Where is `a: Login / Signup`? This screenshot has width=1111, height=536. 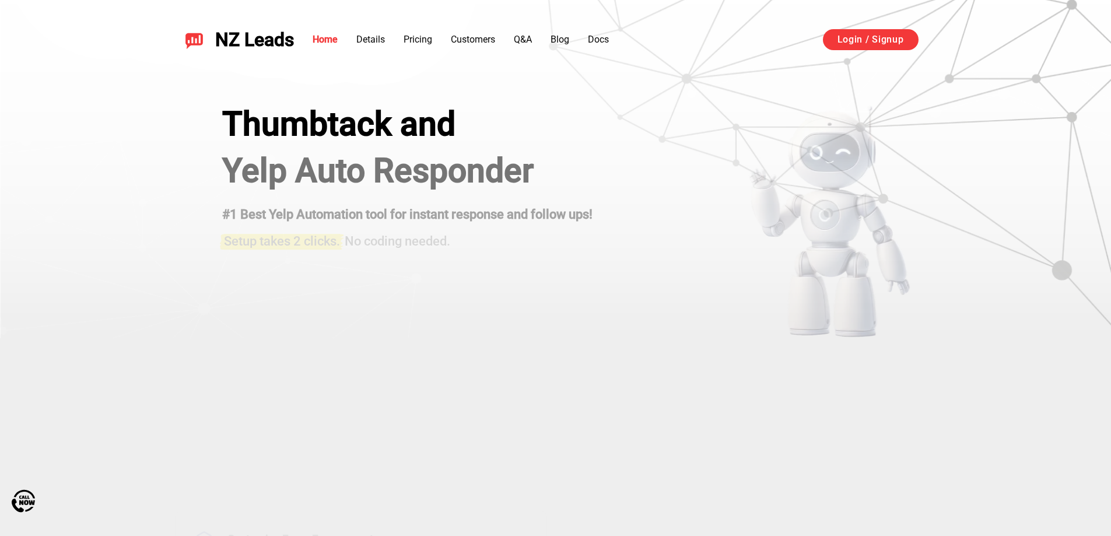
a: Login / Signup is located at coordinates (871, 40).